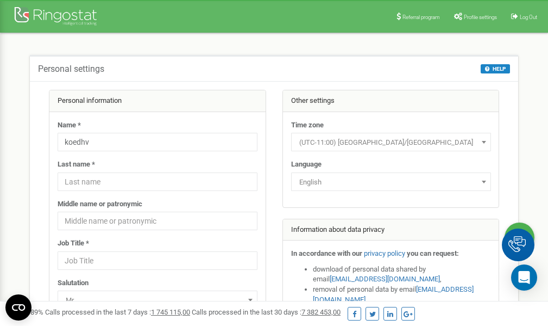 The width and height of the screenshot is (548, 326). I want to click on div: Information about data privacy, so click(391, 230).